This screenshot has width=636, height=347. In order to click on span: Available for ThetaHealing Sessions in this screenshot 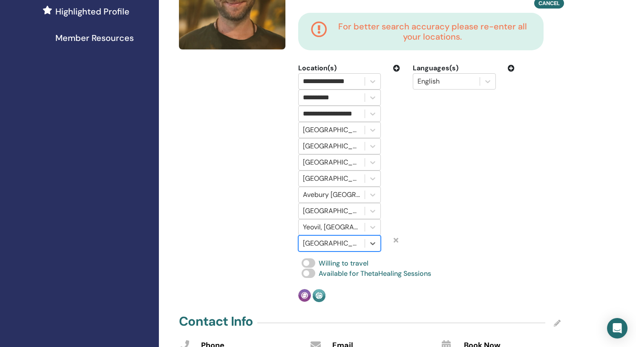, I will do `click(375, 273)`.